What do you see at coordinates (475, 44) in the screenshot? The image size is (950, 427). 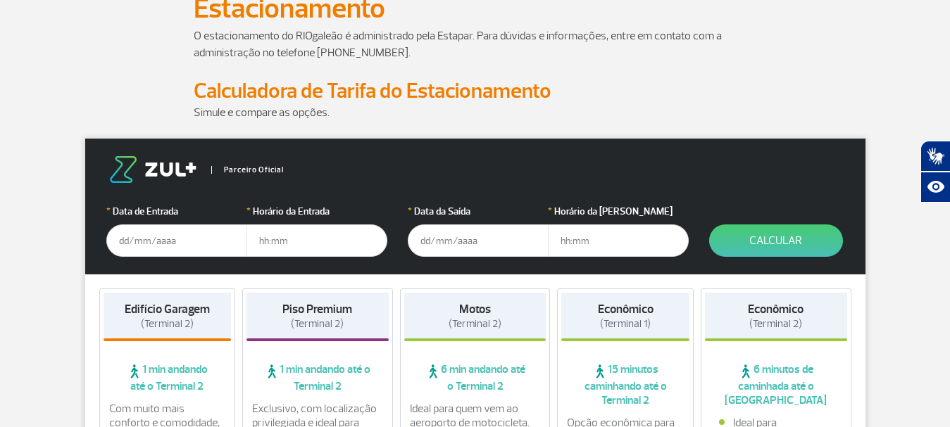 I see `p: O estacionamento do RIOgaleão é administrado pela Estapar. Para dúvidas e informações, entre em c...` at bounding box center [475, 44].